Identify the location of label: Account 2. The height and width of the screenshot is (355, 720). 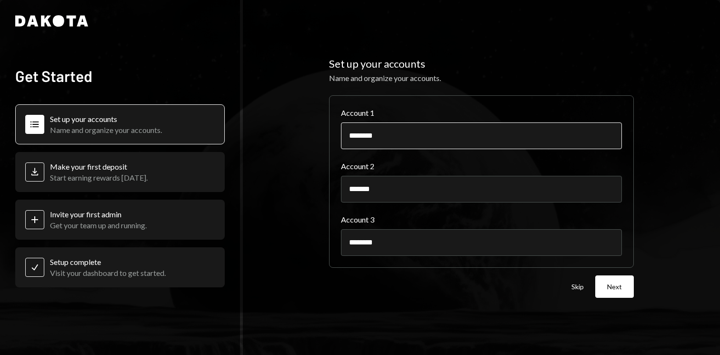
(482, 166).